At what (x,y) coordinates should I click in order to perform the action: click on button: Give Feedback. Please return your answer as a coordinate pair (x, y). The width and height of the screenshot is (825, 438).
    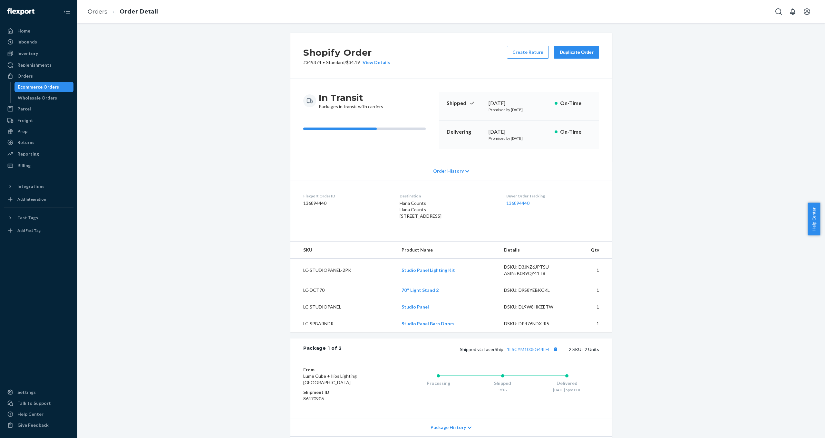
    Looking at the image, I should click on (39, 425).